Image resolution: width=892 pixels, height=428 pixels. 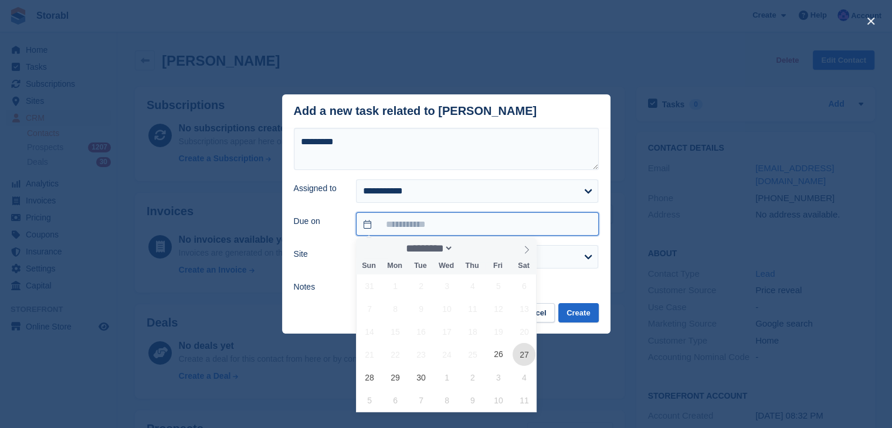 What do you see at coordinates (524, 286) in the screenshot?
I see `span: September 6, 2025` at bounding box center [524, 286].